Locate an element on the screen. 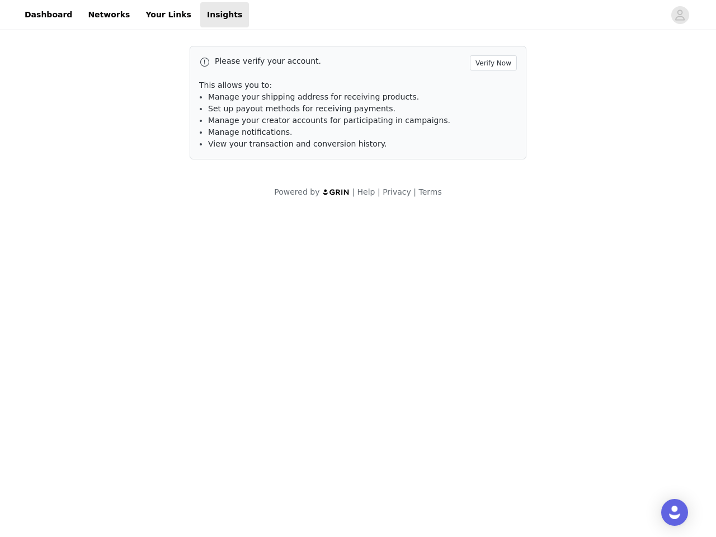  p: Please verify your account. is located at coordinates (340, 61).